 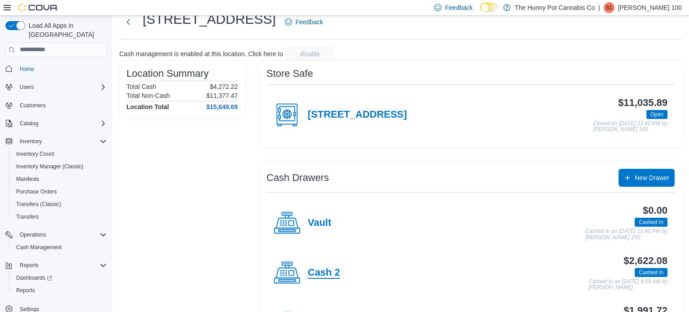 I want to click on h3: $11,035.89, so click(x=643, y=103).